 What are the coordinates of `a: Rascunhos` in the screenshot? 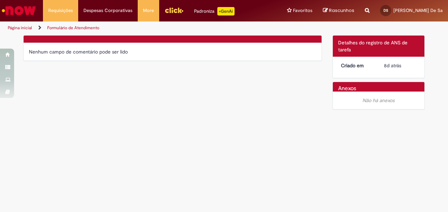 It's located at (338, 11).